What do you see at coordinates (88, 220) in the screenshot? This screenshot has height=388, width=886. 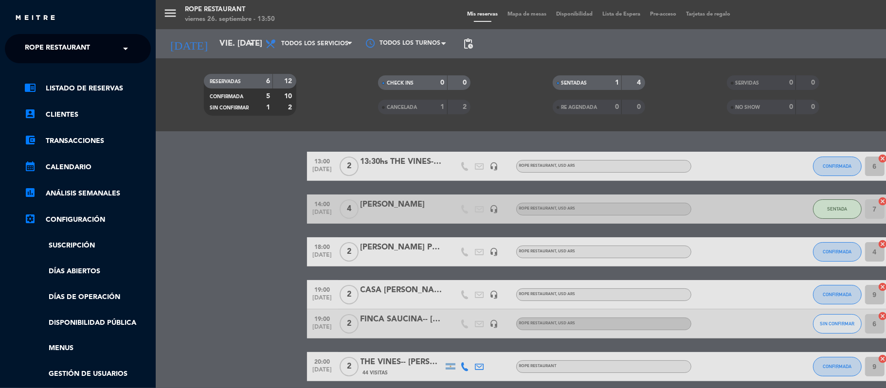 I see `a: Configuración` at bounding box center [88, 220].